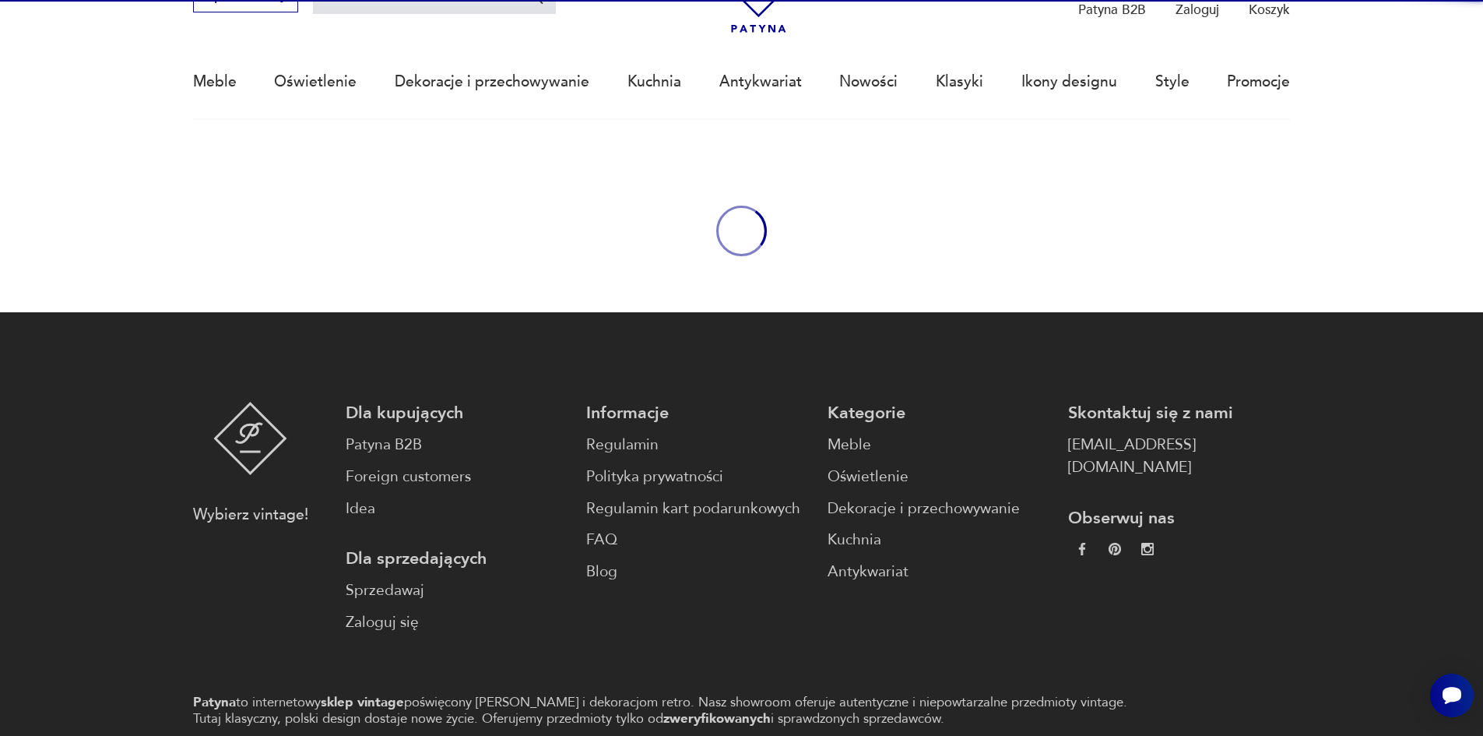  Describe the element at coordinates (251, 515) in the screenshot. I see `p: Wybierz vintage!` at that location.